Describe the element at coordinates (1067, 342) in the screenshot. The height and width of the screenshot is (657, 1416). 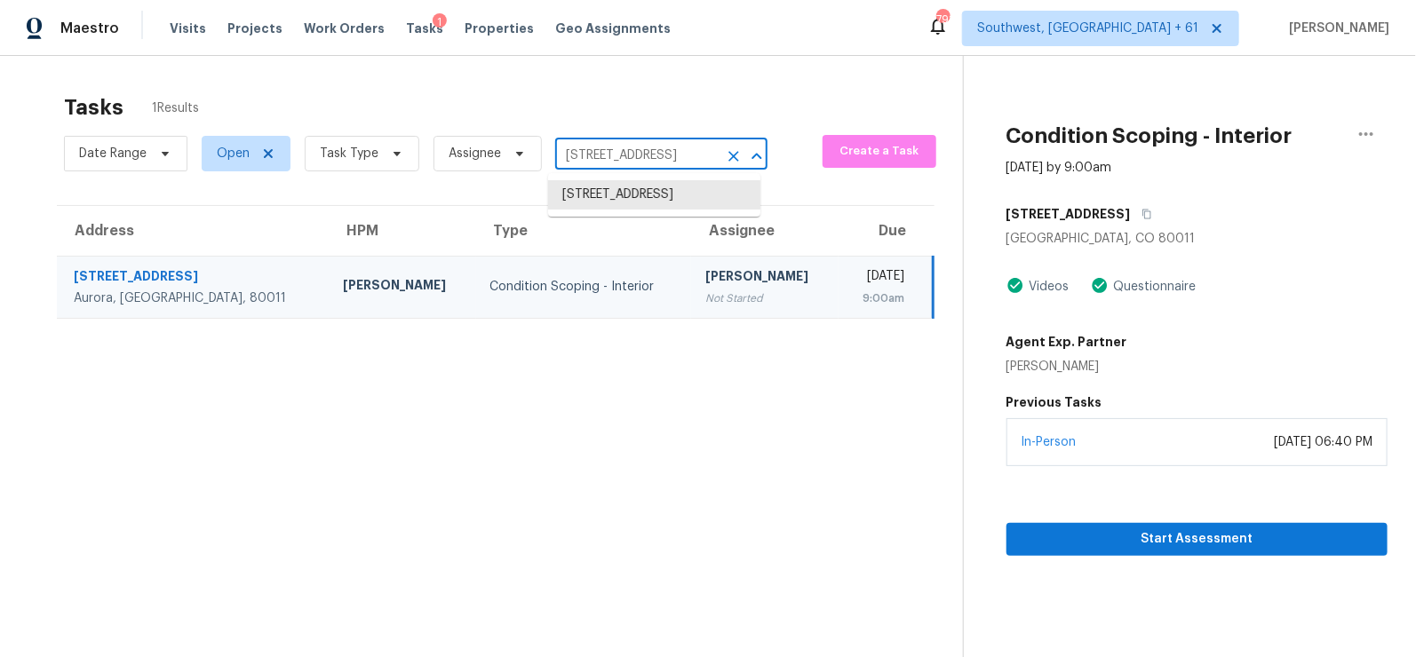
I see `h5: Agent Exp. Partner` at that location.